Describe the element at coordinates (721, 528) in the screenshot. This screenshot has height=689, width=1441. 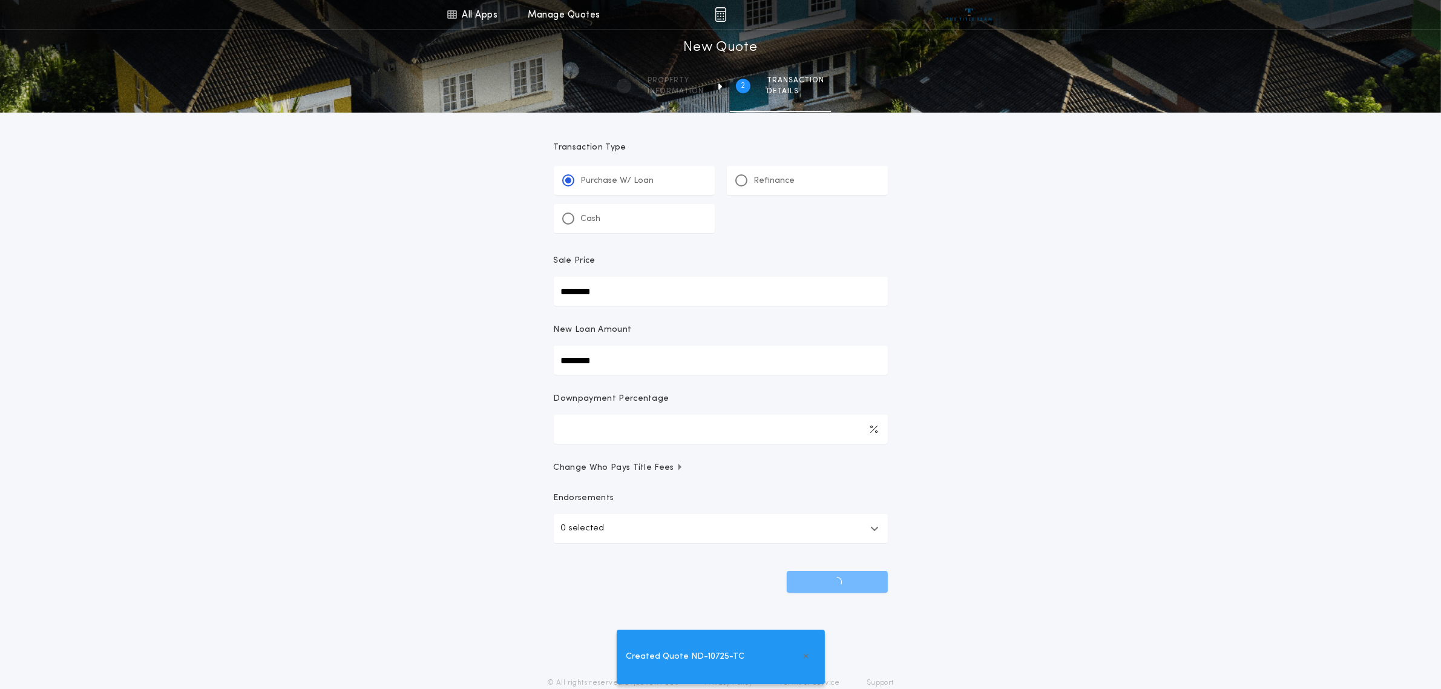
I see `button: 0 selected` at that location.